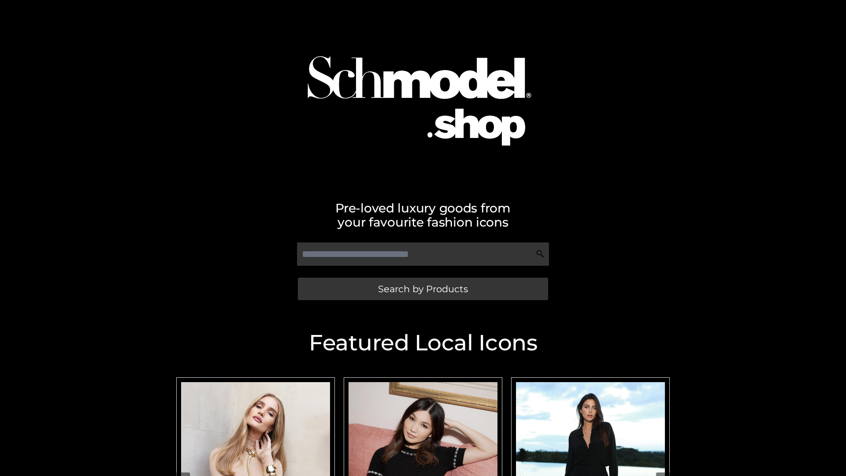  Describe the element at coordinates (423, 288) in the screenshot. I see `a: Search by Products` at that location.